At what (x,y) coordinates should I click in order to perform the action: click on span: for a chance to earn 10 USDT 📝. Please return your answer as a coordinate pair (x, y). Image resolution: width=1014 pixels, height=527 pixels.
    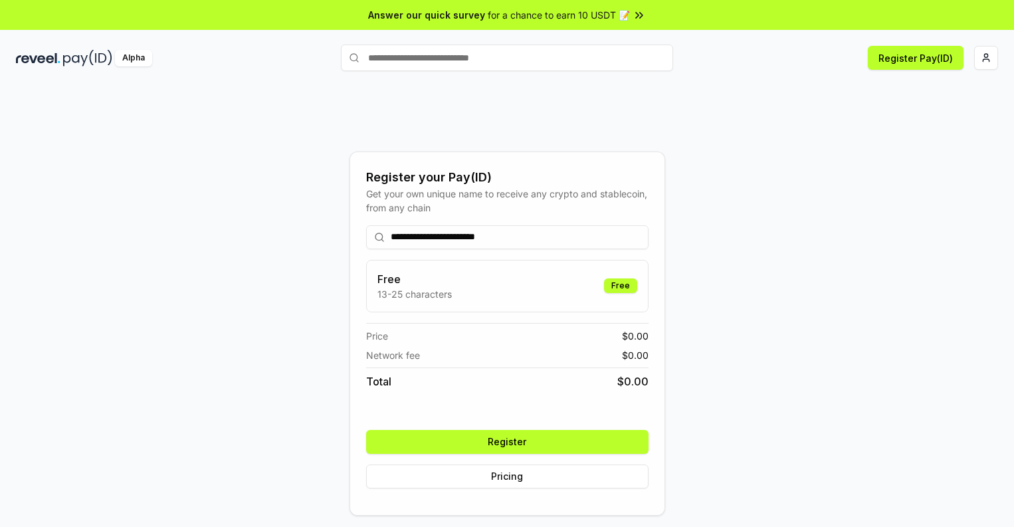
    Looking at the image, I should click on (559, 15).